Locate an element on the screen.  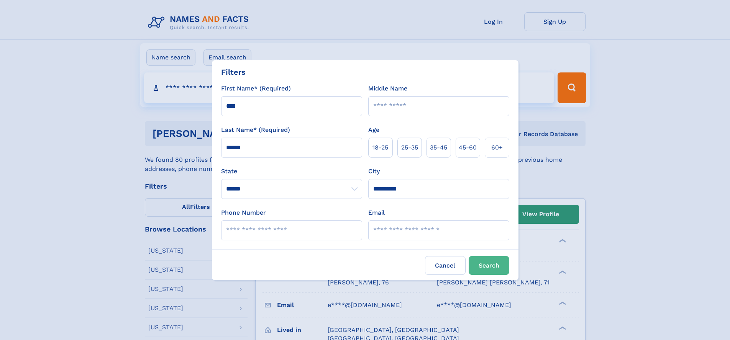
span: 35‑45 is located at coordinates (438, 147).